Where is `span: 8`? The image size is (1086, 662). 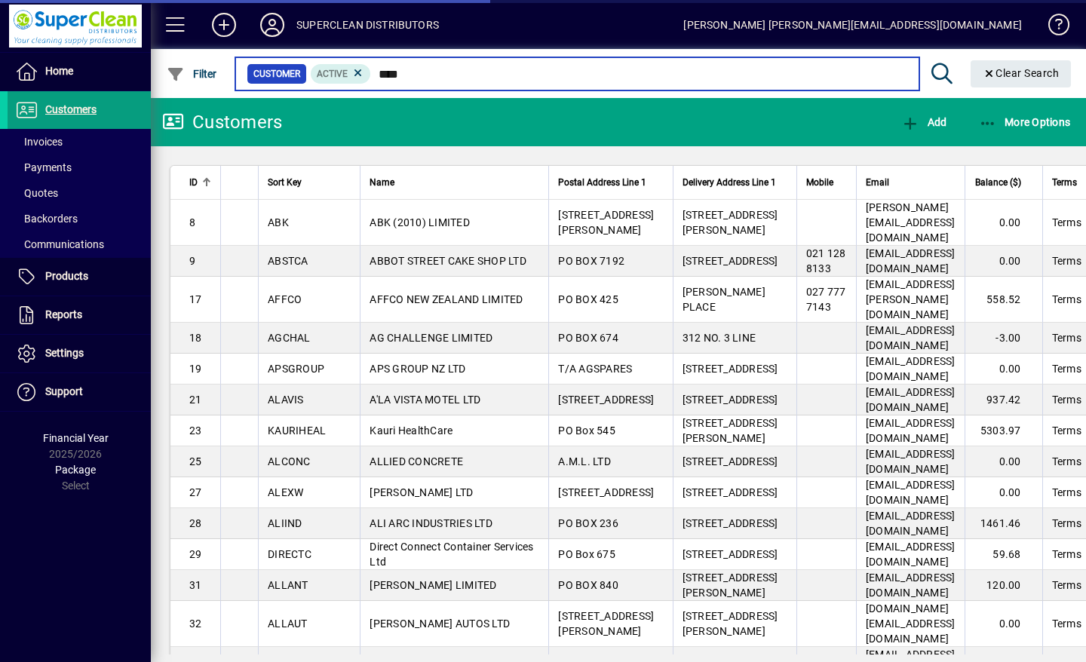 span: 8 is located at coordinates (192, 222).